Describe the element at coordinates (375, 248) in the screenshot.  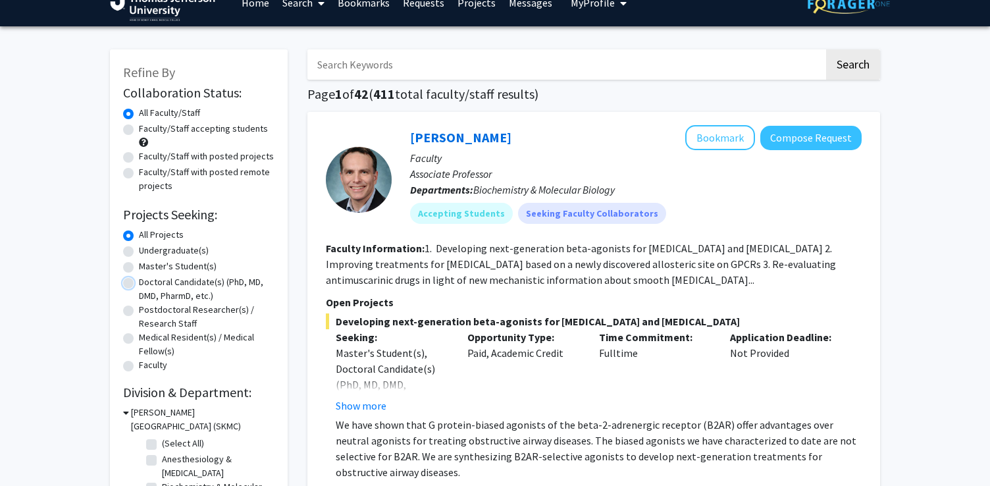
I see `b: Faculty Information:` at that location.